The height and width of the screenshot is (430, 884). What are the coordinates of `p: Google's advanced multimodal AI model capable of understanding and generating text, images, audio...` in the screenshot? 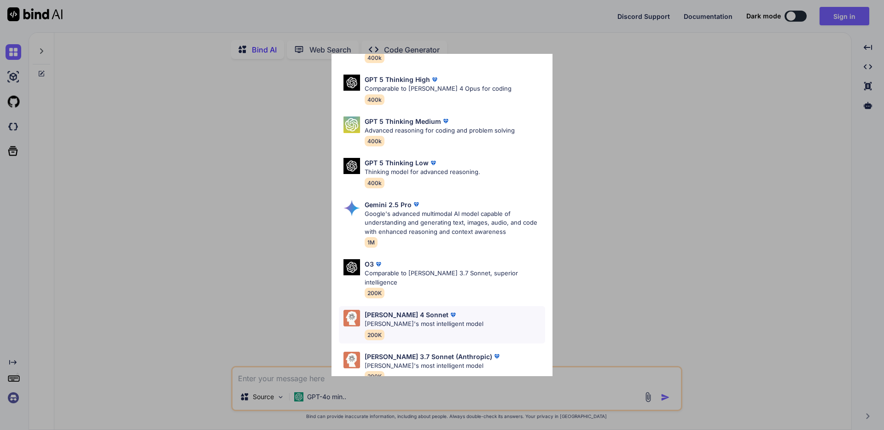 It's located at (455, 223).